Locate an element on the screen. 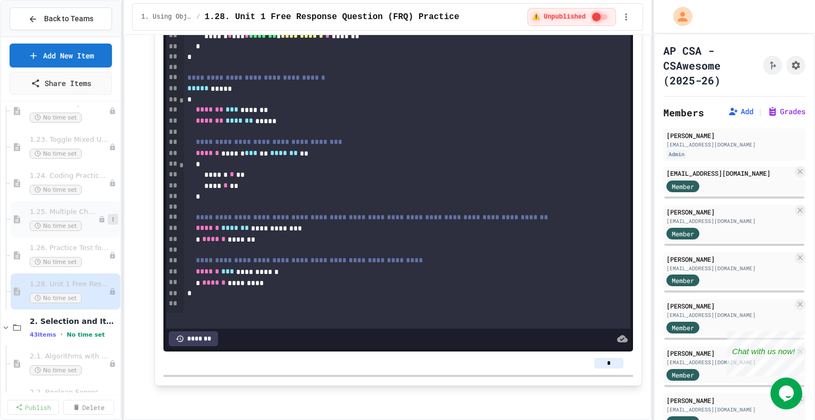 This screenshot has height=420, width=815. button: Grades is located at coordinates (786, 111).